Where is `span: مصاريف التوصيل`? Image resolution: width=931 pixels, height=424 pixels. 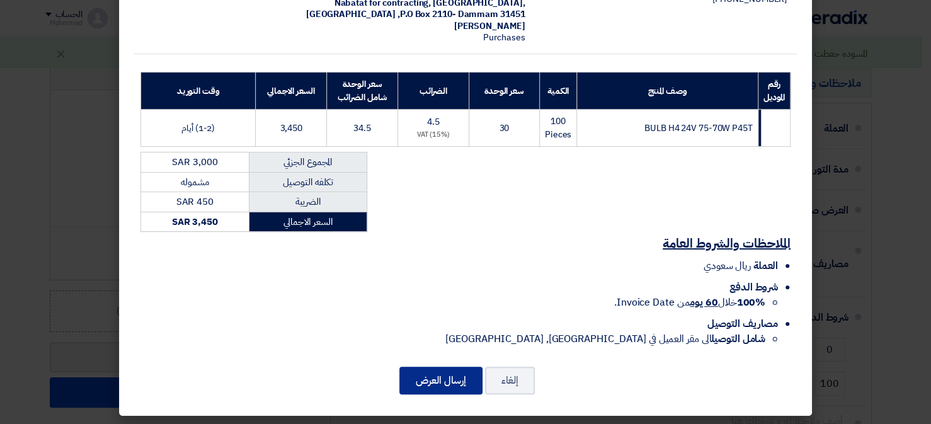
span: مصاريف التوصيل is located at coordinates (742, 324).